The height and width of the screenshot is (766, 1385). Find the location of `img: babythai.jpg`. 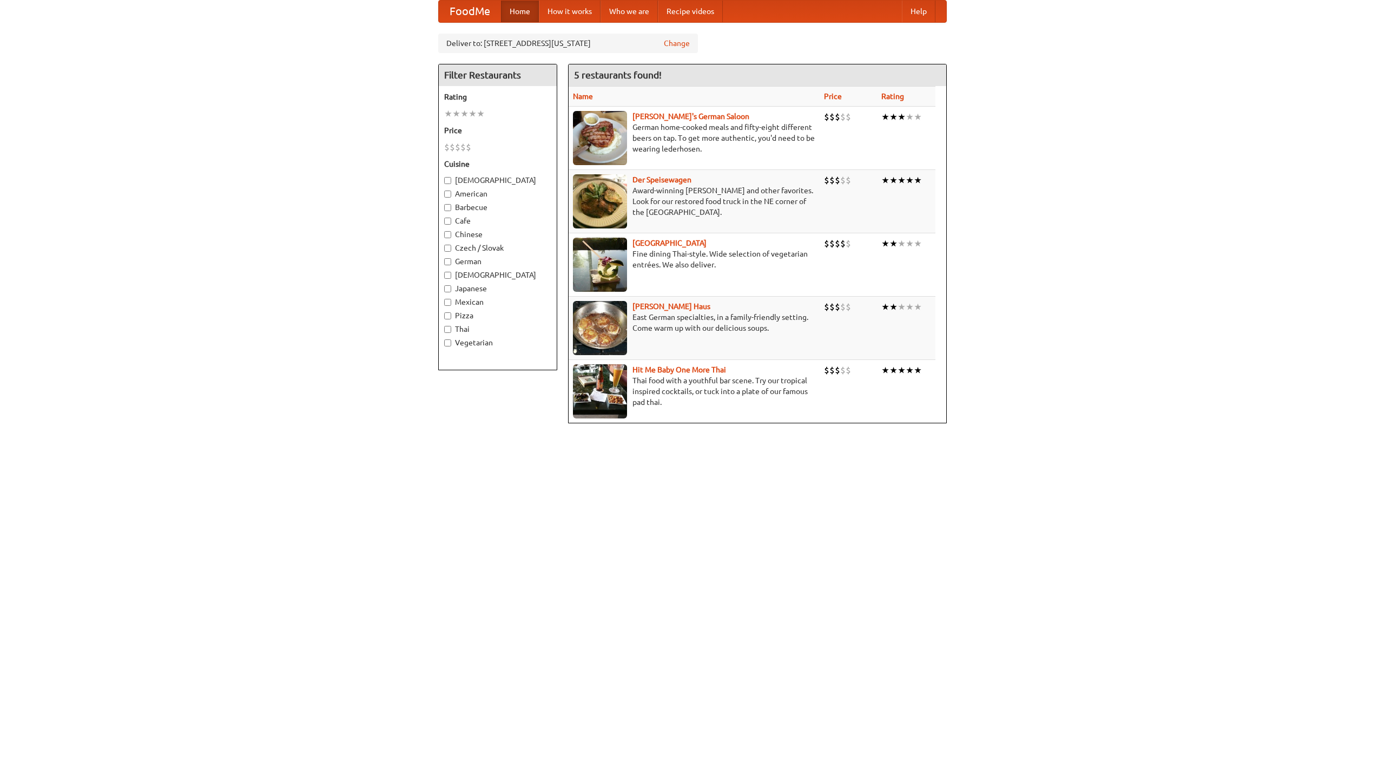

img: babythai.jpg is located at coordinates (600, 391).